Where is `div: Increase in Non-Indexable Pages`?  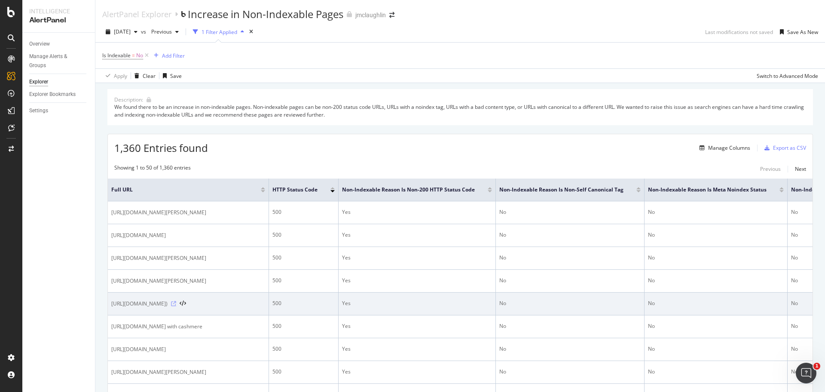
div: Increase in Non-Indexable Pages is located at coordinates (266, 14).